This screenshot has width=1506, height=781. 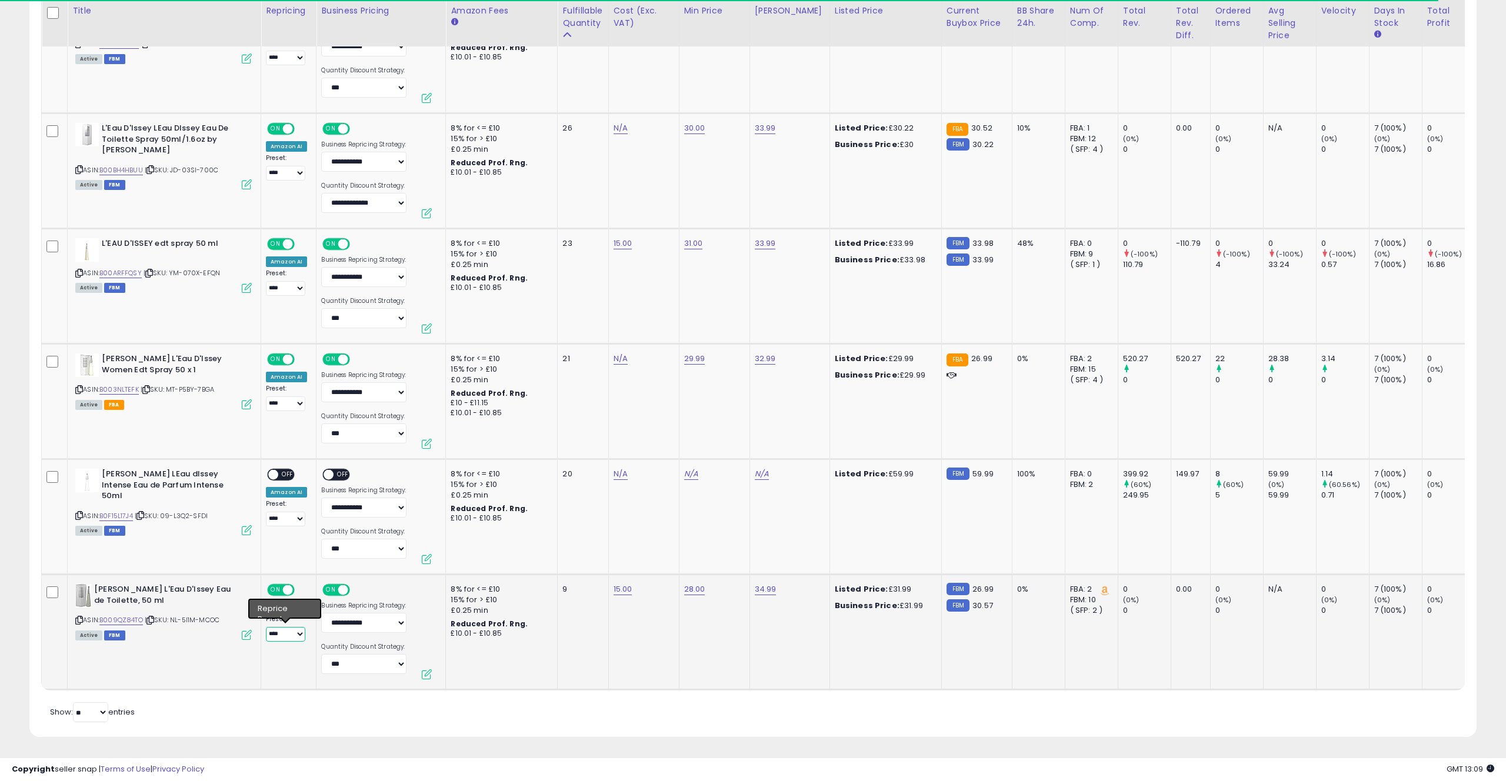 I want to click on div: 399.92, so click(x=1147, y=474).